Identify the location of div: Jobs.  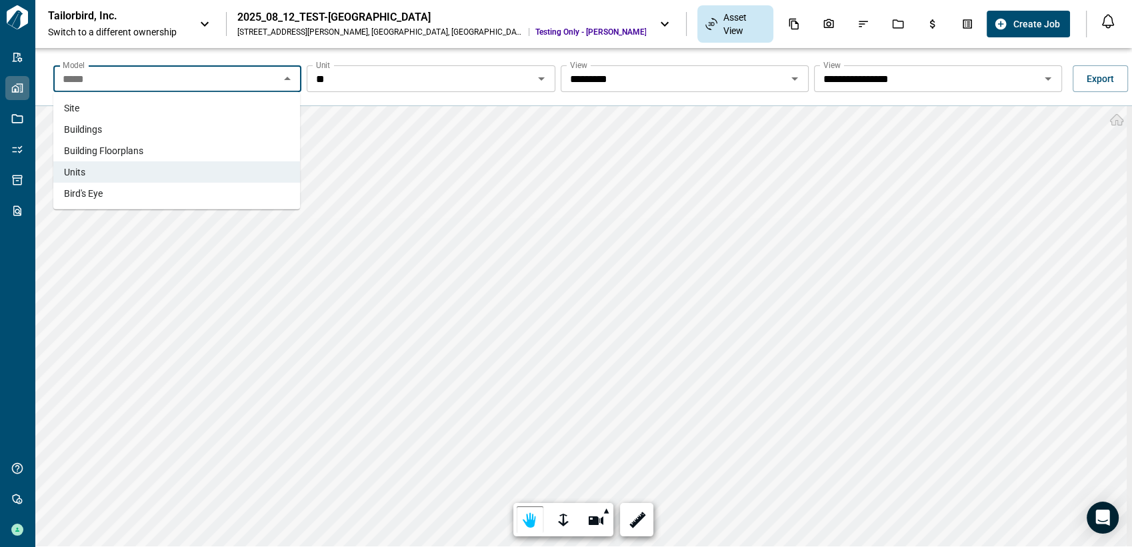
(898, 24).